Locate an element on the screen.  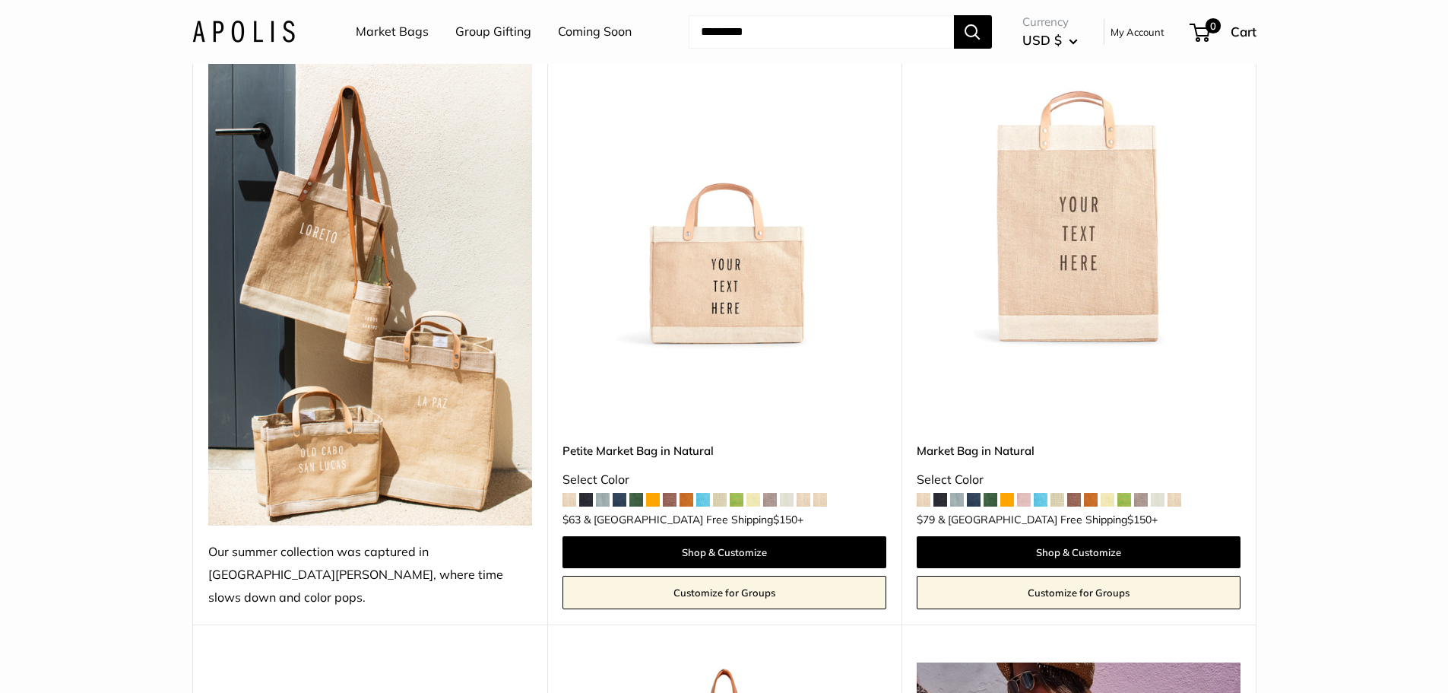
button: USD $ is located at coordinates (1050, 40).